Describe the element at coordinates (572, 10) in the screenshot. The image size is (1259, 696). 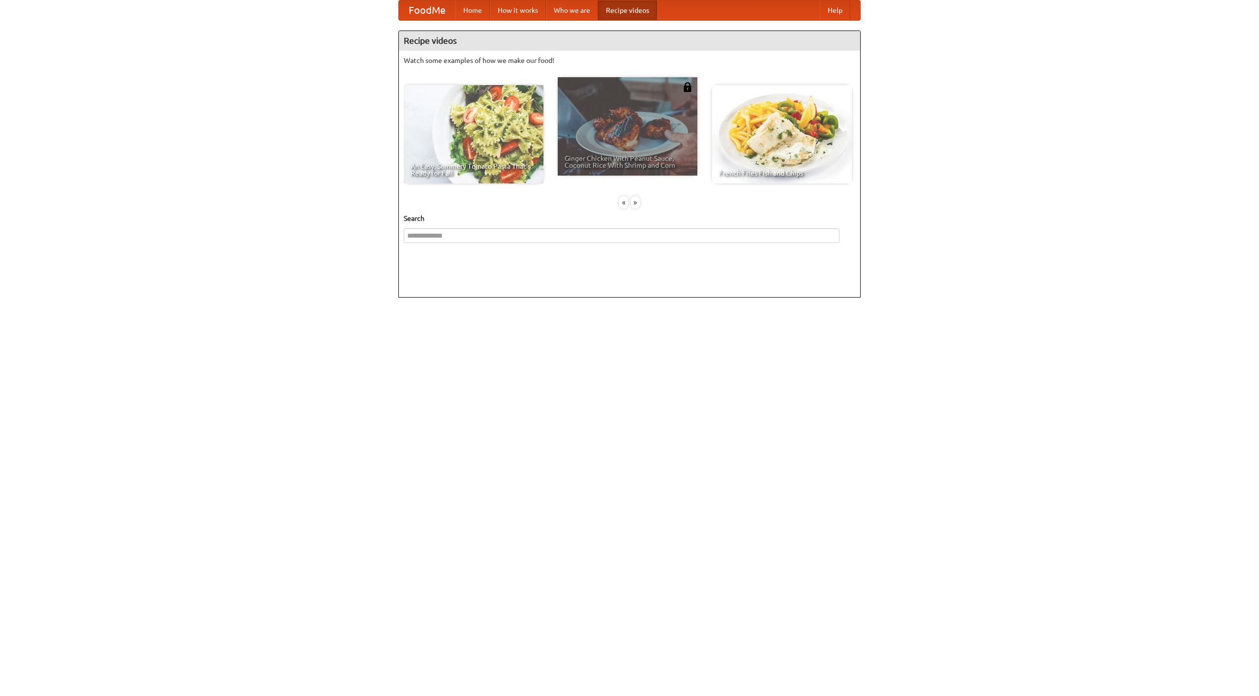
I see `a: Who we are` at that location.